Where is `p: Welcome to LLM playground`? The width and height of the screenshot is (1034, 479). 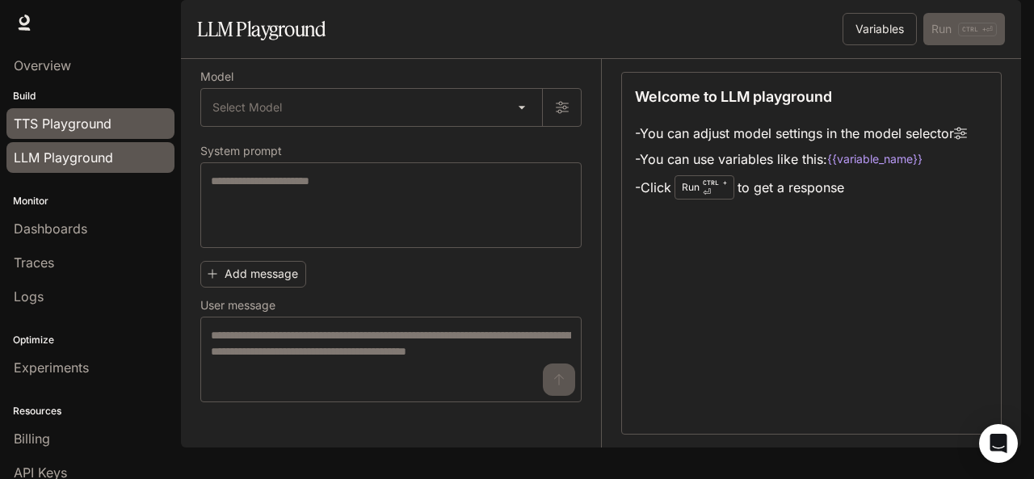
p: Welcome to LLM playground is located at coordinates (733, 96).